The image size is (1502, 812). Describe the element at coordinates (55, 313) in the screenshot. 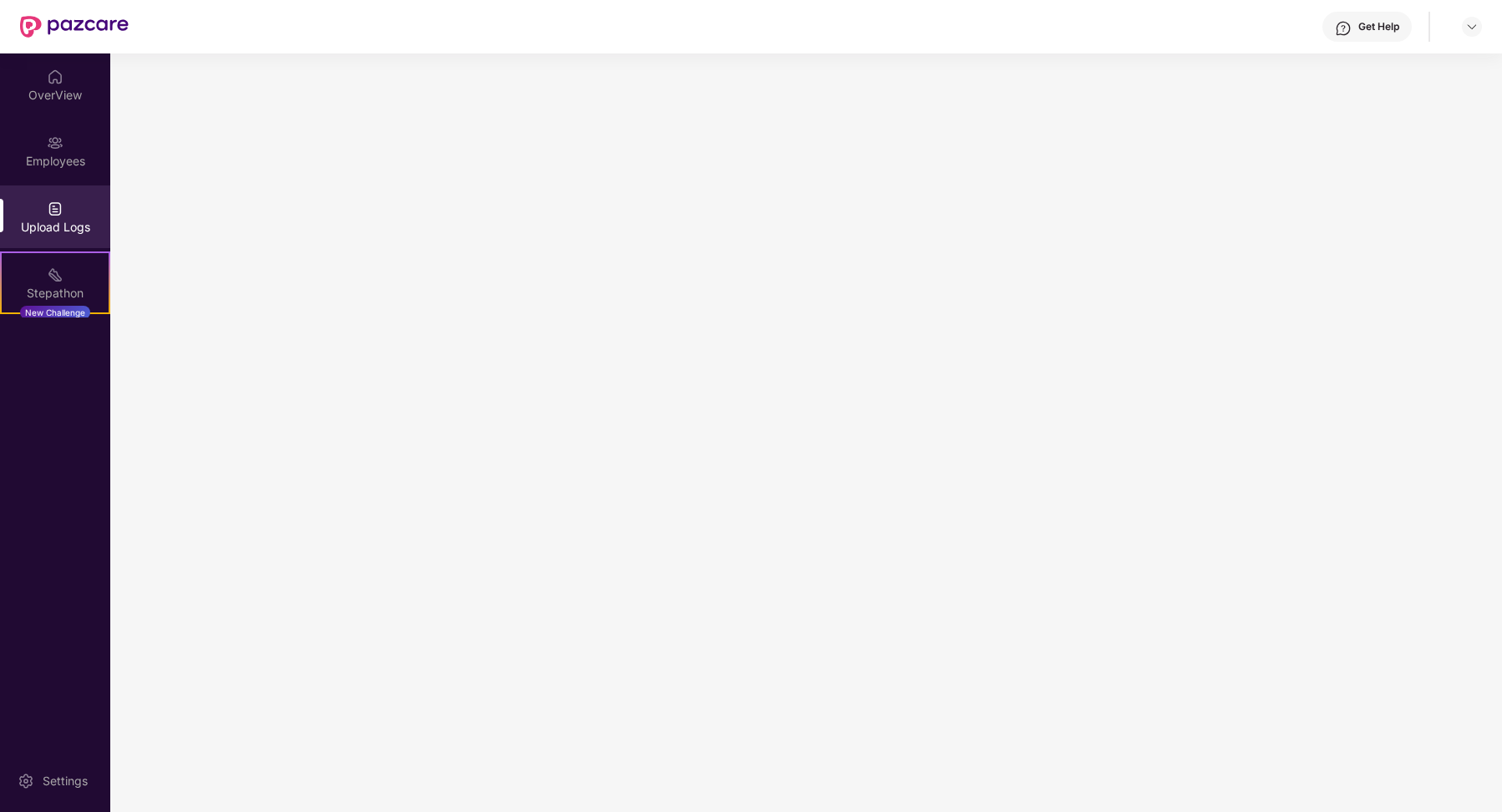

I see `div: New Challenge` at that location.